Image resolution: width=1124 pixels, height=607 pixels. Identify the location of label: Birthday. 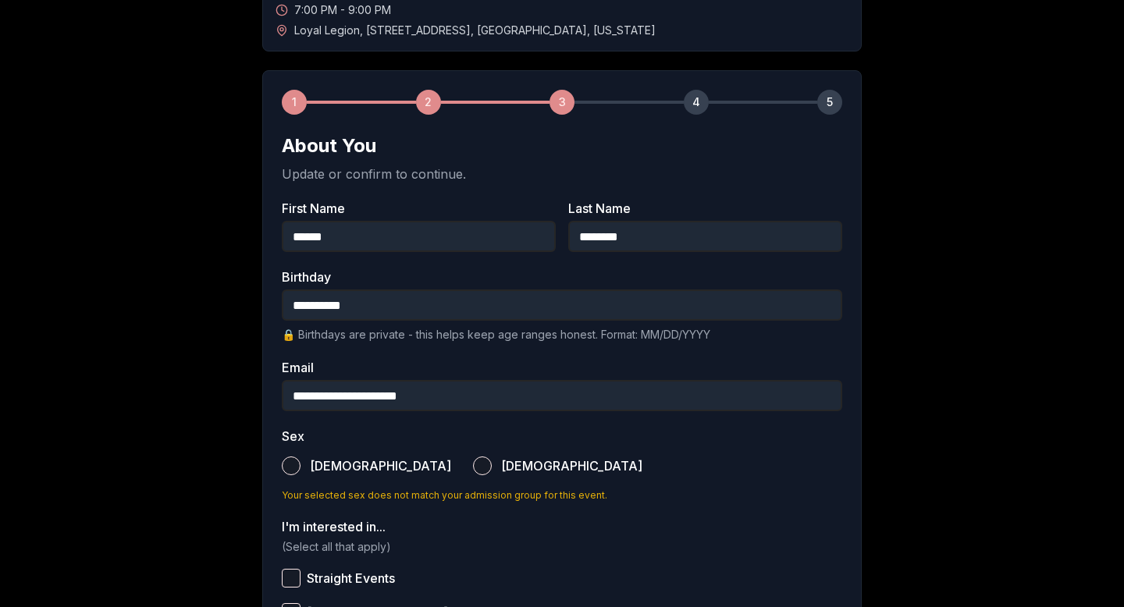
(562, 277).